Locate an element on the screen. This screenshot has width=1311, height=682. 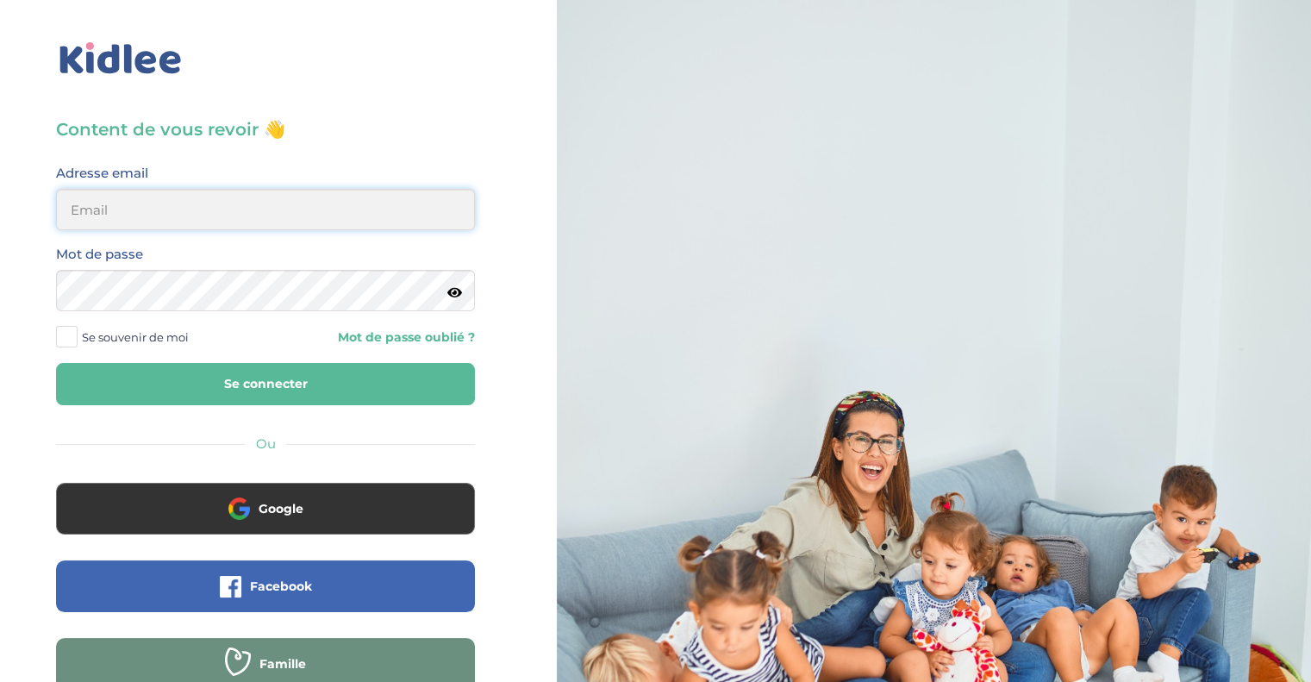
a: Google is located at coordinates (265, 520).